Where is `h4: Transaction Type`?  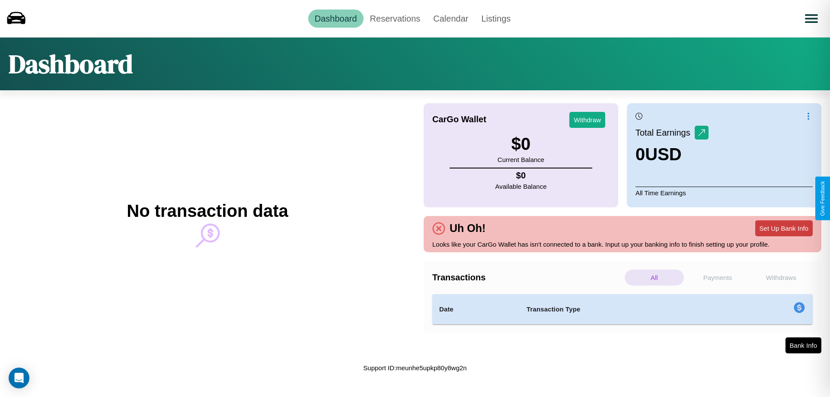
h4: Transaction Type is located at coordinates (625, 310).